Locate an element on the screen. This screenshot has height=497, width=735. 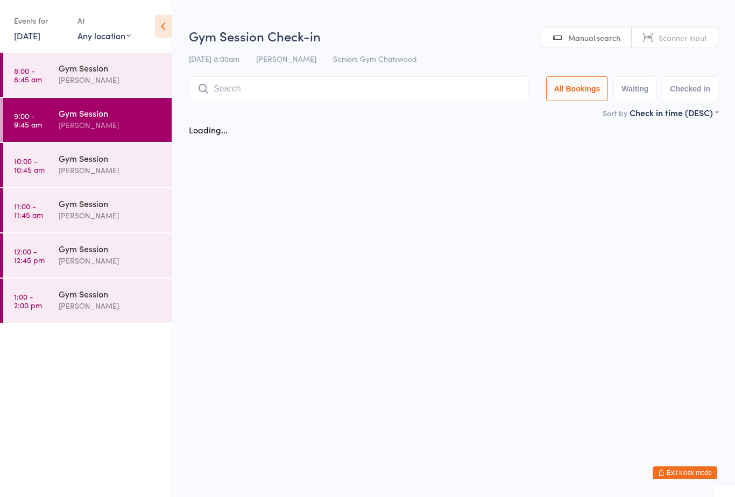
h2: Gym Session Check-in is located at coordinates (453, 35).